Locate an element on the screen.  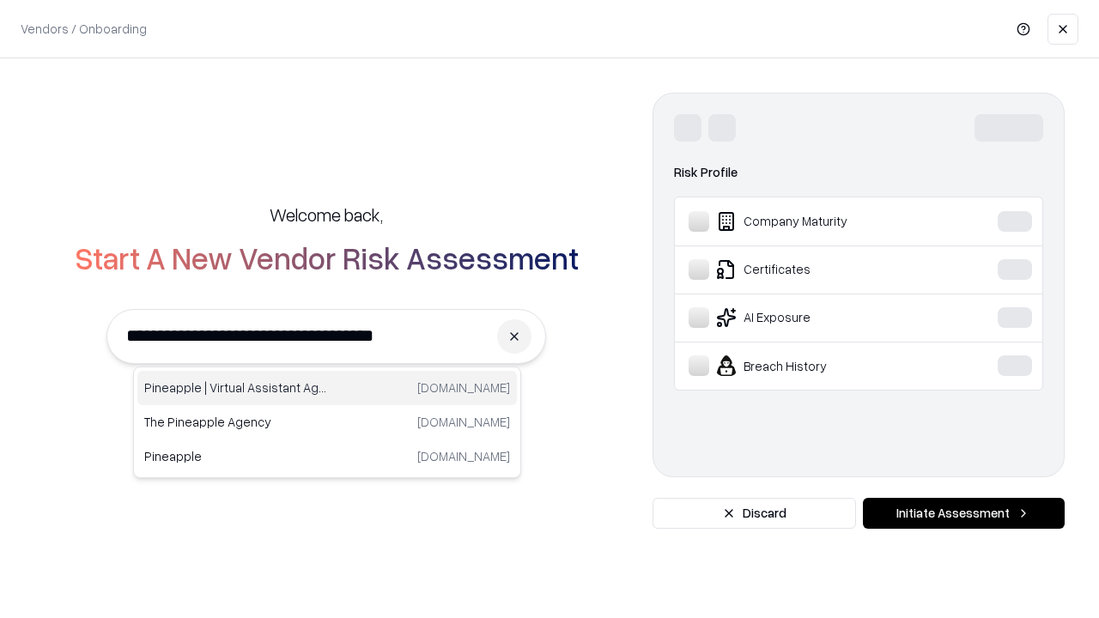
div: Suggestions is located at coordinates (327, 422).